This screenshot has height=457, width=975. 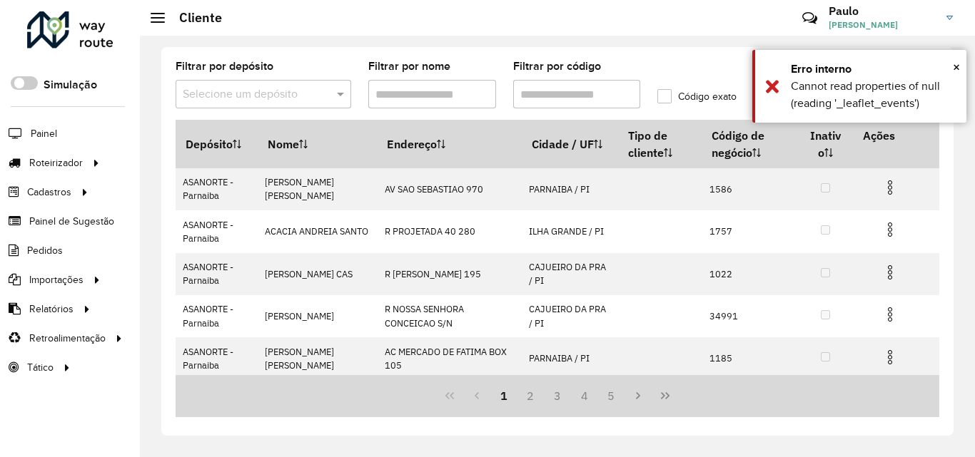 I want to click on td: R NOSSA SENHORA CONCEICAO S/N, so click(x=449, y=316).